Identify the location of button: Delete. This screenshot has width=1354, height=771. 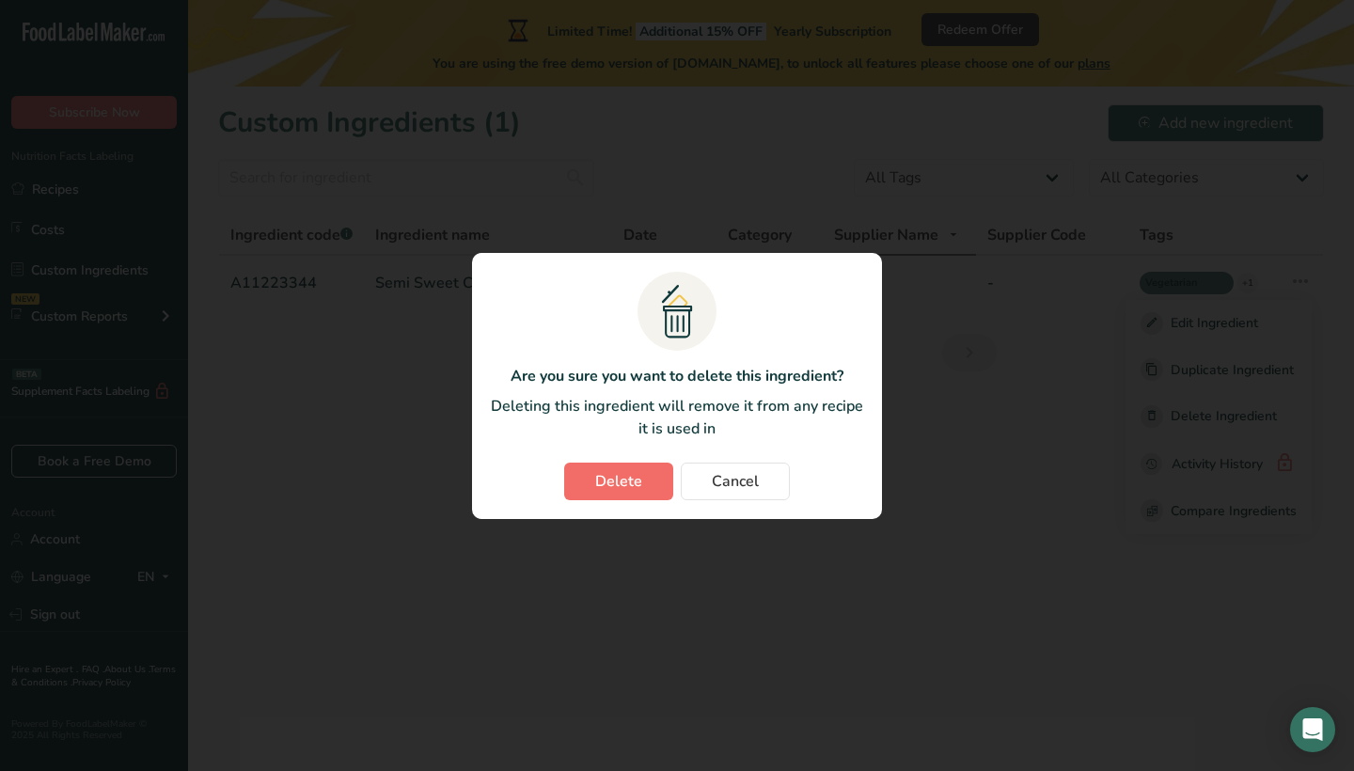
(619, 481).